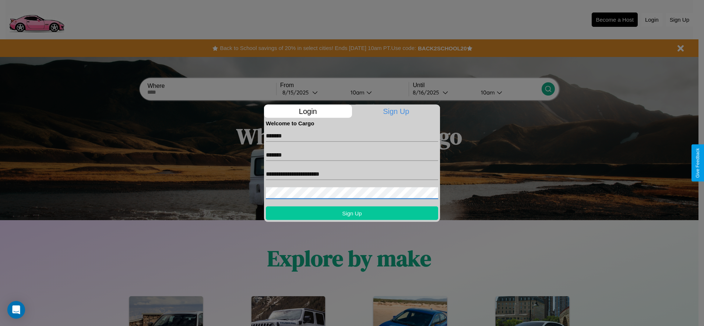 The image size is (704, 326). What do you see at coordinates (396, 111) in the screenshot?
I see `p: Sign Up` at bounding box center [396, 111].